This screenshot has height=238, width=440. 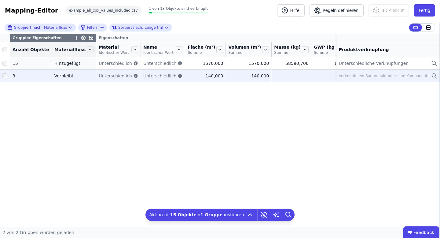 What do you see at coordinates (332, 47) in the screenshot?
I see `span: GWP (kg CO₂e)` at bounding box center [332, 47].